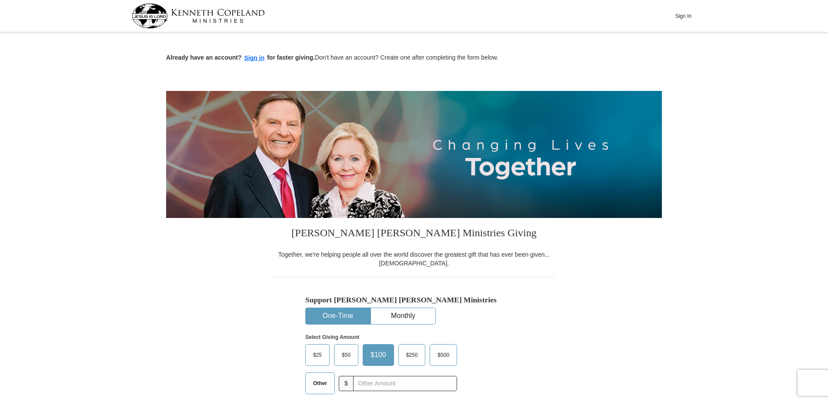  I want to click on input: Other Amount, so click(405, 383).